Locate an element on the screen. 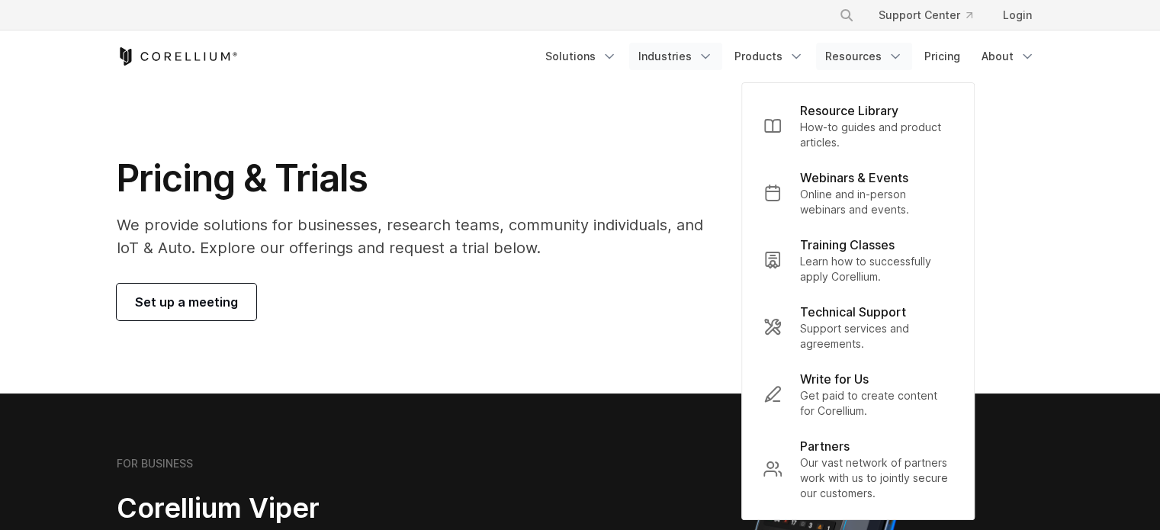 The image size is (1160, 530). a: Resource Library How-to guides and product articles. is located at coordinates (858, 126).